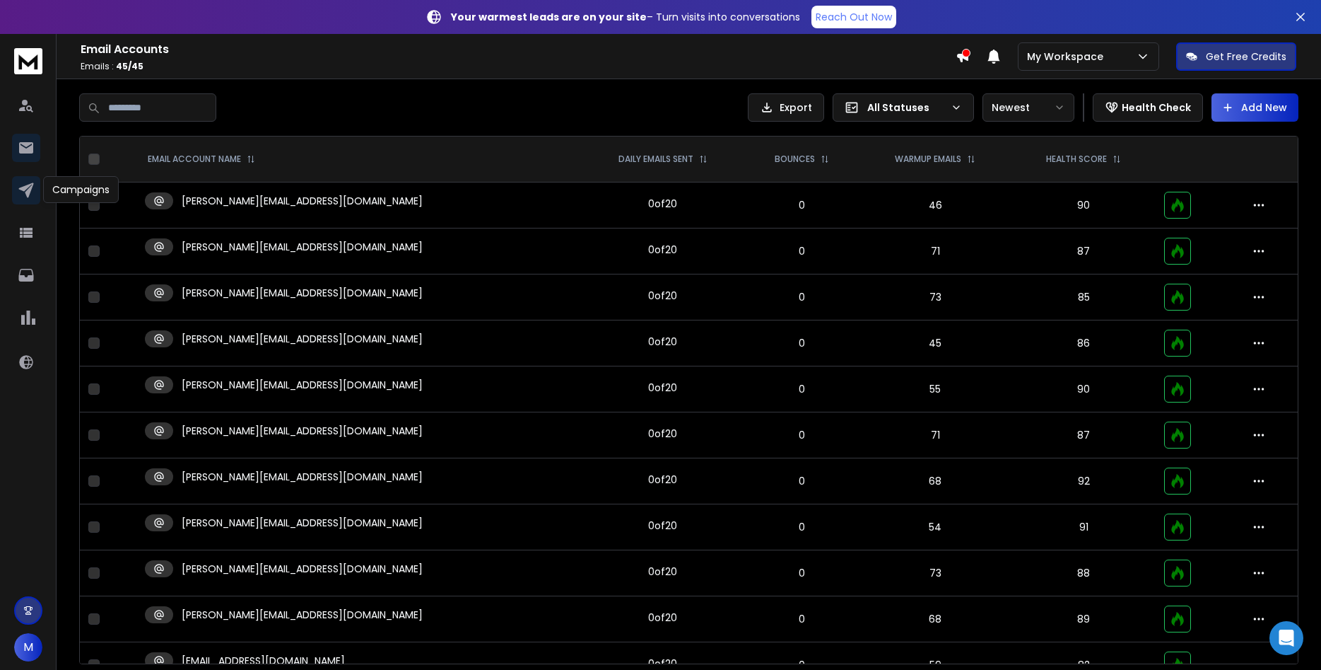  What do you see at coordinates (1287, 638) in the screenshot?
I see `div: Open Intercom Messenger` at bounding box center [1287, 638].